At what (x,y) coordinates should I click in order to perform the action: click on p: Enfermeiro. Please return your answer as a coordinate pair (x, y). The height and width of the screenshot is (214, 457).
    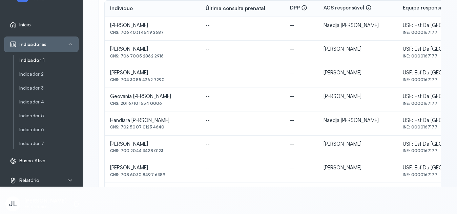
    Looking at the image, I should click on (45, 207).